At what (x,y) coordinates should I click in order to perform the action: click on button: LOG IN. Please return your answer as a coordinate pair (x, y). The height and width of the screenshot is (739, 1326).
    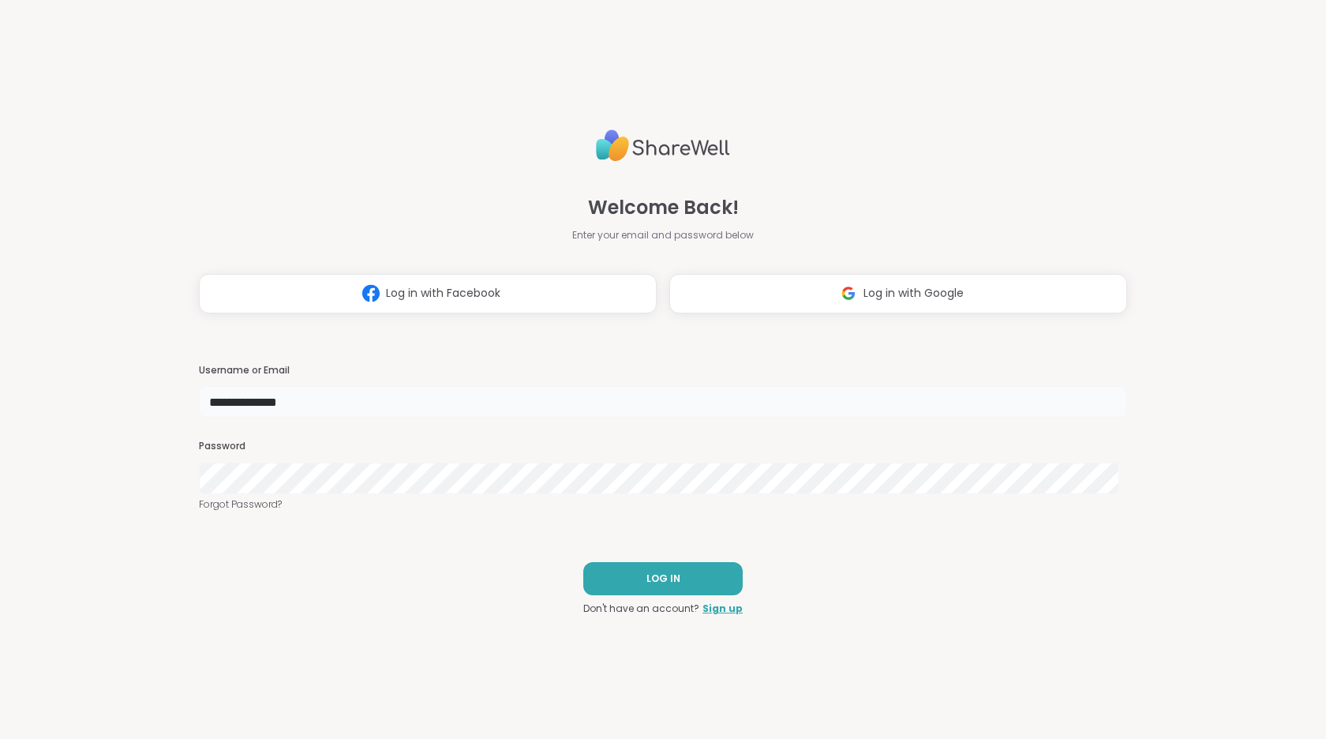
    Looking at the image, I should click on (663, 579).